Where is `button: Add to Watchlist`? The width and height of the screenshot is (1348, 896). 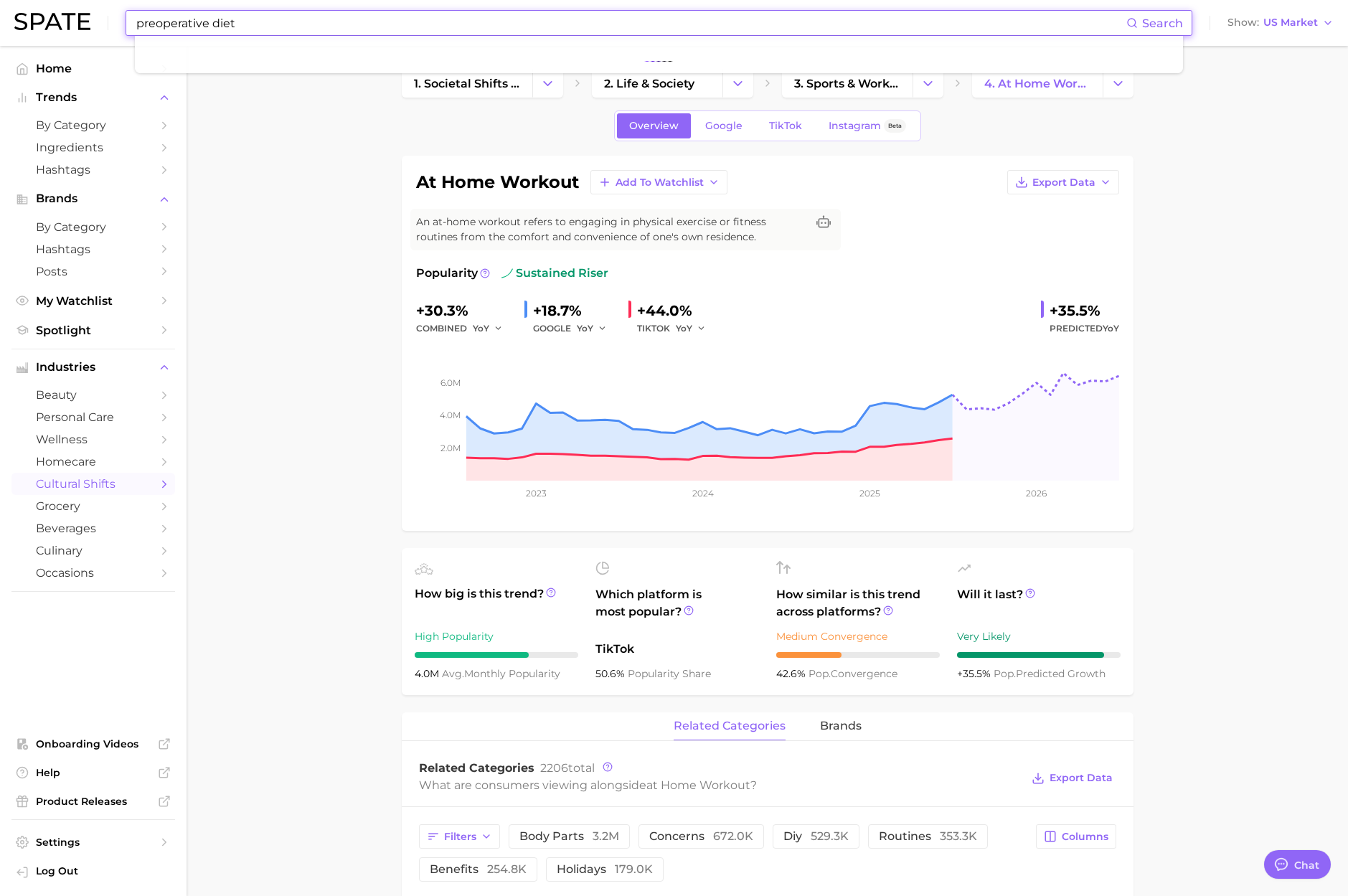
button: Add to Watchlist is located at coordinates (658, 182).